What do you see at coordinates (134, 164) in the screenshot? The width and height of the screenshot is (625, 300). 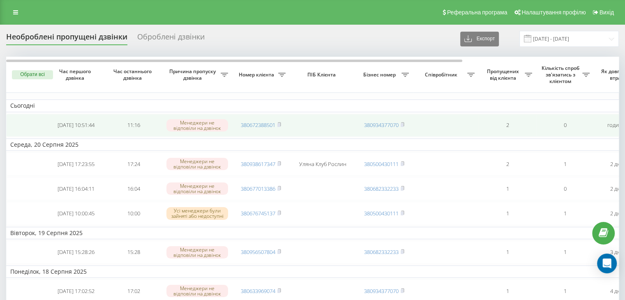 I see `td: 17:24` at bounding box center [134, 164].